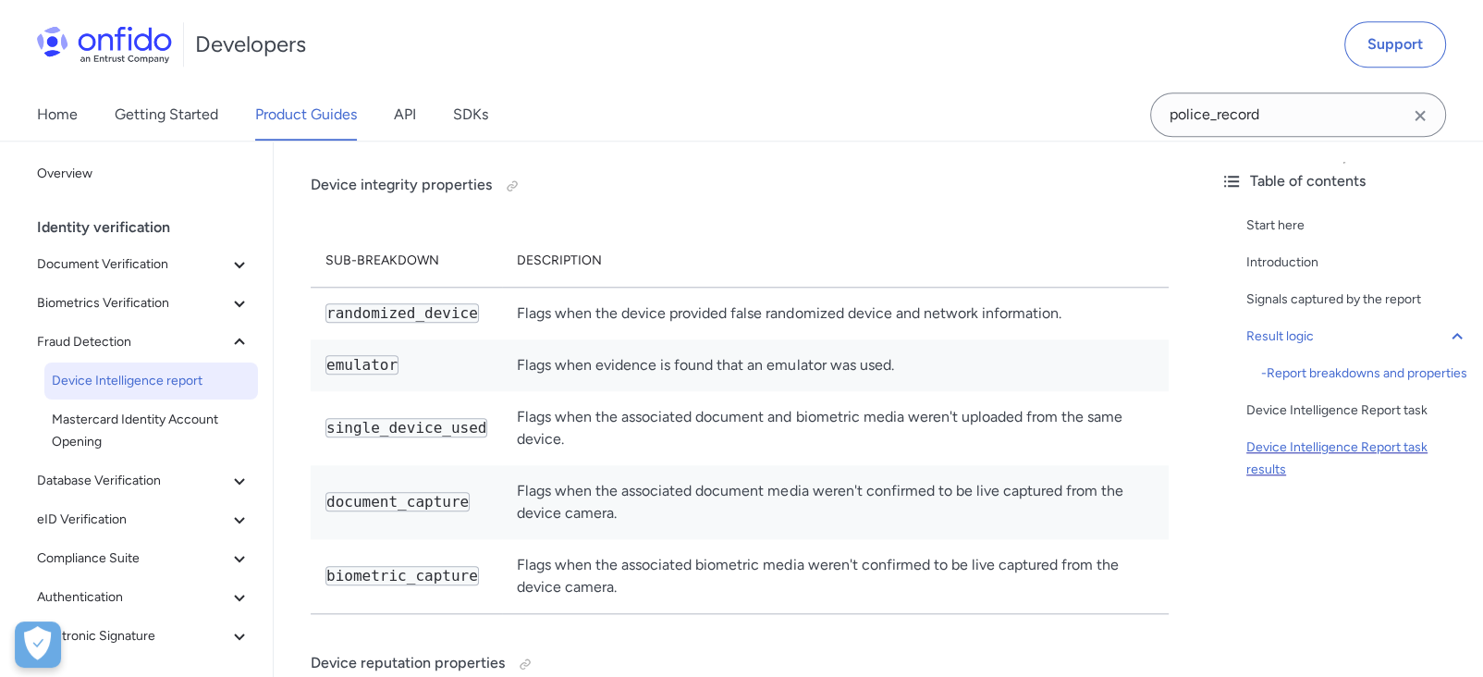 The height and width of the screenshot is (677, 1483). Describe the element at coordinates (104, 44) in the screenshot. I see `img: Onfido Logo` at that location.